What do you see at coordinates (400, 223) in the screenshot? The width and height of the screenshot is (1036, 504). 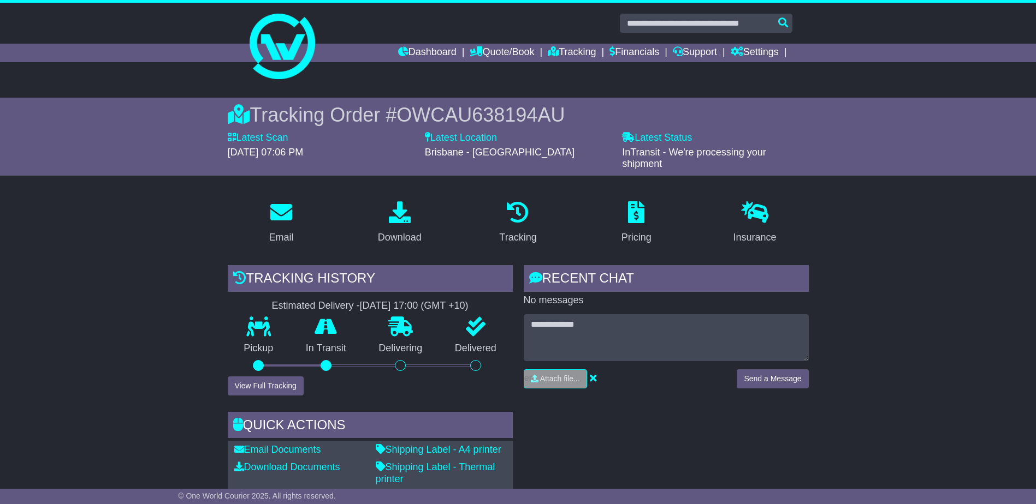 I see `a: Download` at bounding box center [400, 223].